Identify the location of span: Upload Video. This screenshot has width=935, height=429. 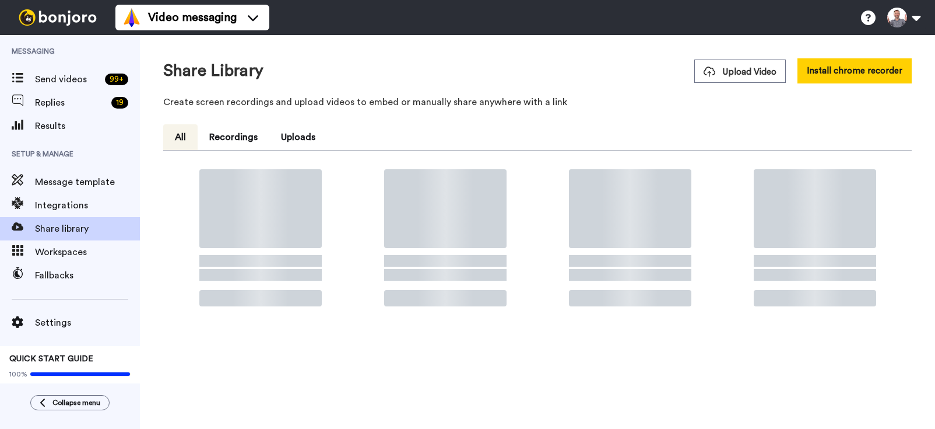
(740, 72).